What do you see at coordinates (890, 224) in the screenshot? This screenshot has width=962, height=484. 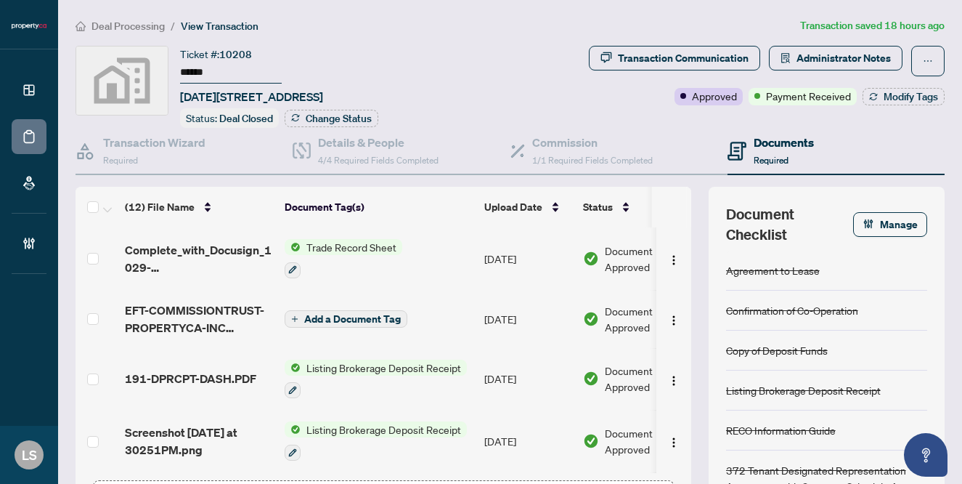 I see `button: Manage` at bounding box center [890, 224].